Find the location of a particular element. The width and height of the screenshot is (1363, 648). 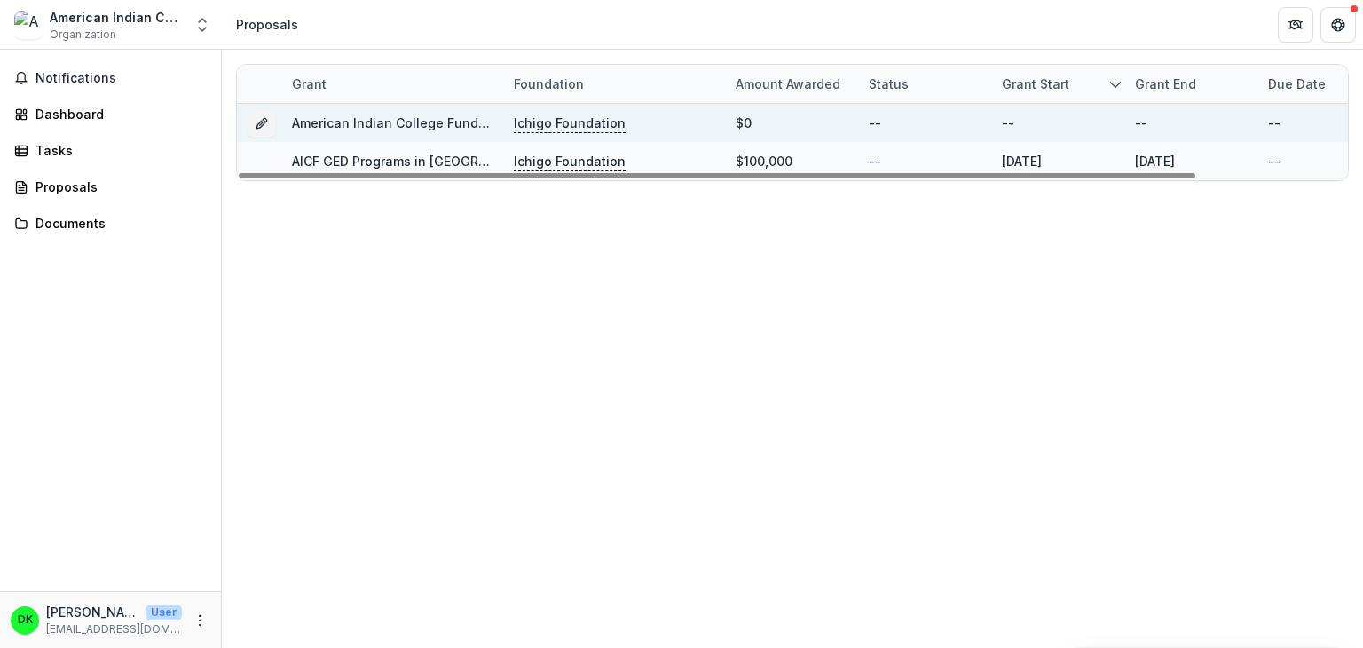

button: Grant c4daafed-6a08-4a4a-9f6d-5f054940e821 is located at coordinates (262, 123).